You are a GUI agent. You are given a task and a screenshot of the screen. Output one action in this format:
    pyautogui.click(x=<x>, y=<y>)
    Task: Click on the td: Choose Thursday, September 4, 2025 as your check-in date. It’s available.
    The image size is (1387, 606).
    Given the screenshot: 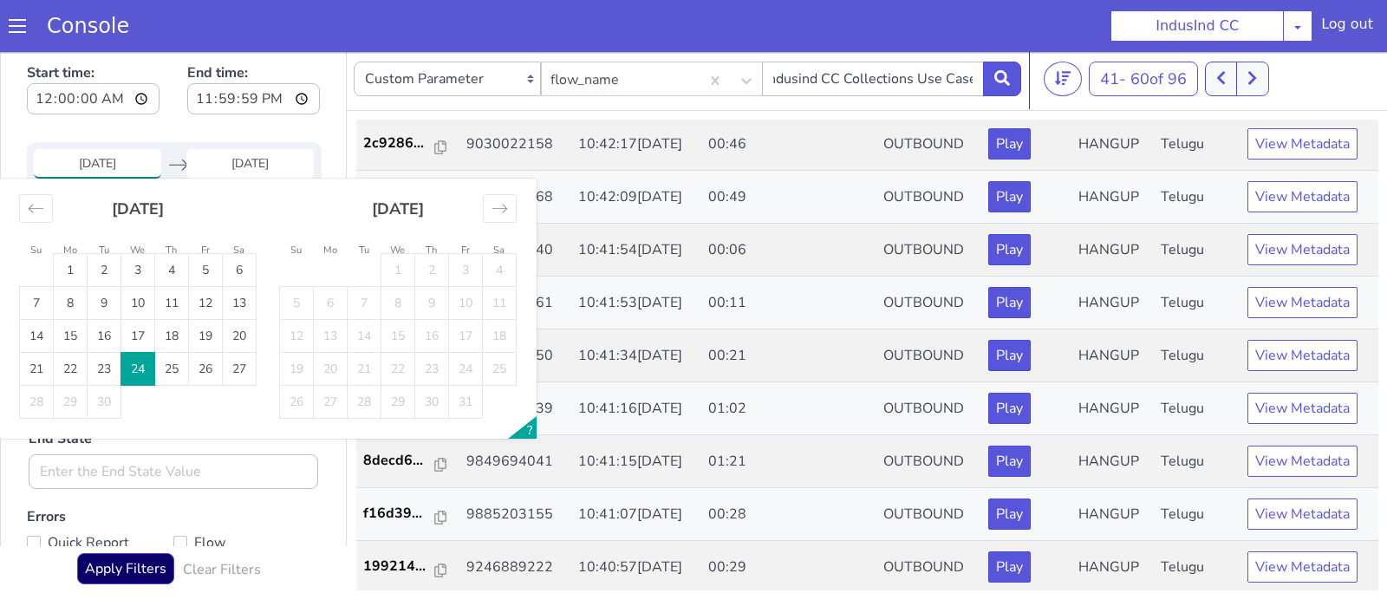 What is the action you would take?
    pyautogui.click(x=172, y=223)
    